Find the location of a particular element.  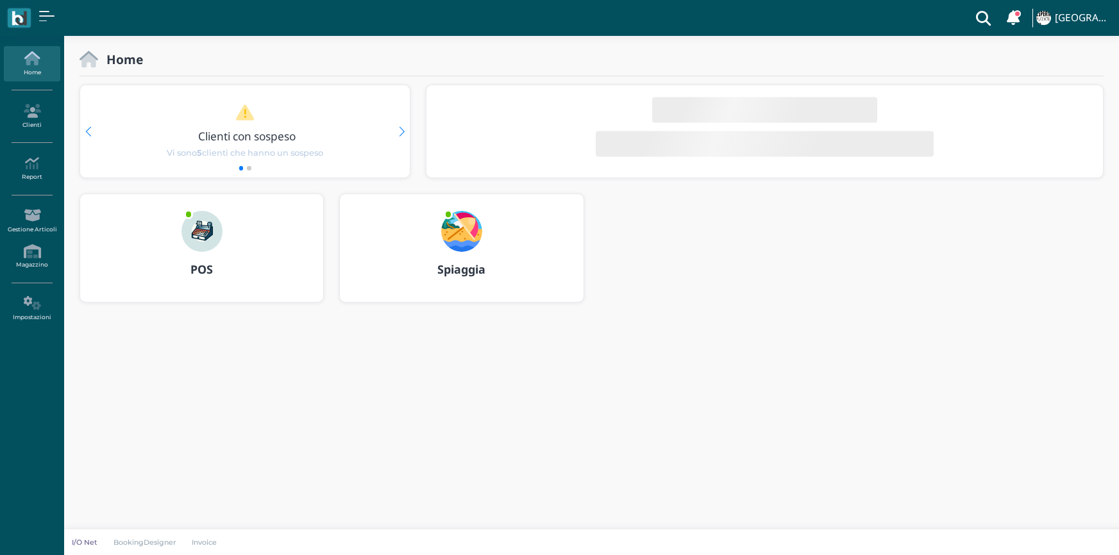

div: Previous slide is located at coordinates (88, 131).